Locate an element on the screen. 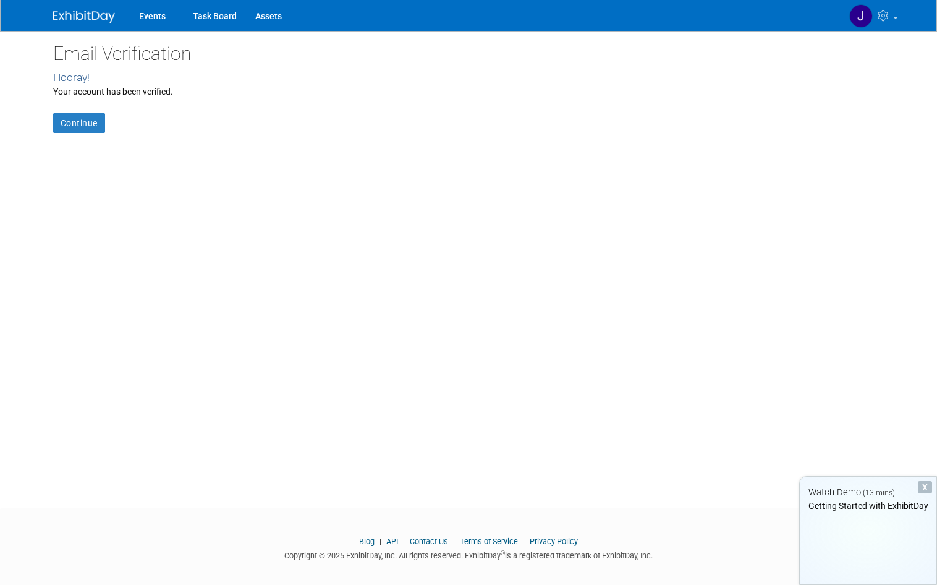  span: (13 mins) is located at coordinates (879, 493).